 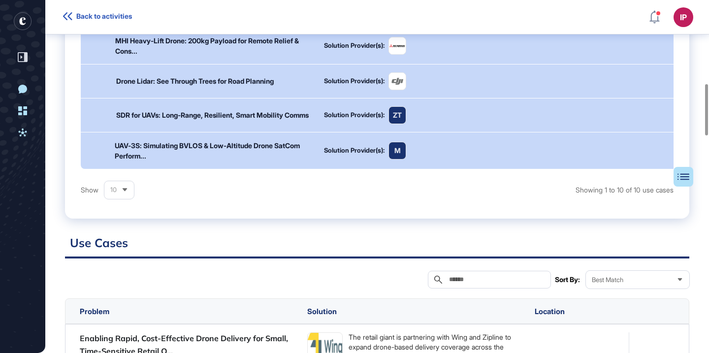 I want to click on span: Location, so click(x=549, y=311).